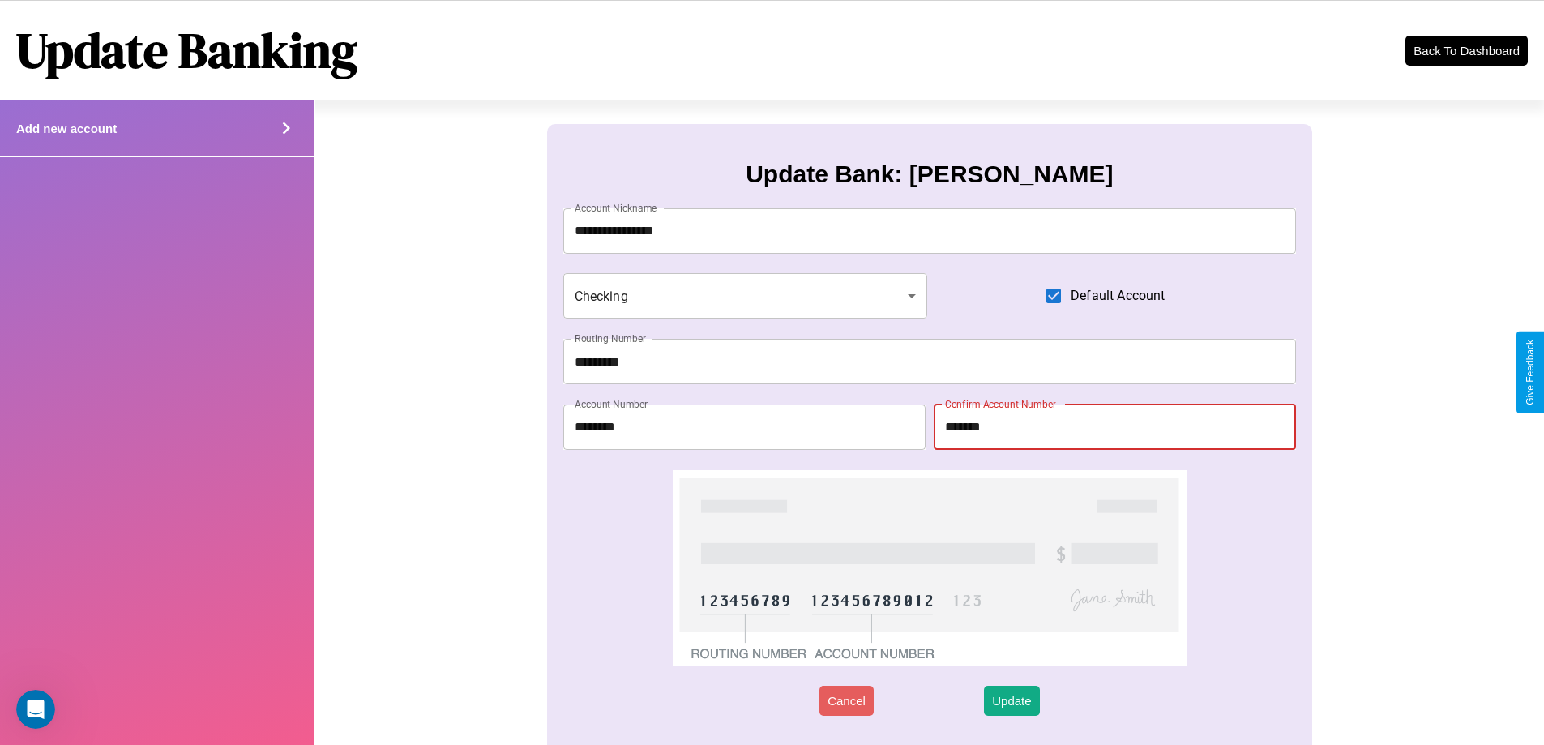  I want to click on label: Routing Number, so click(610, 338).